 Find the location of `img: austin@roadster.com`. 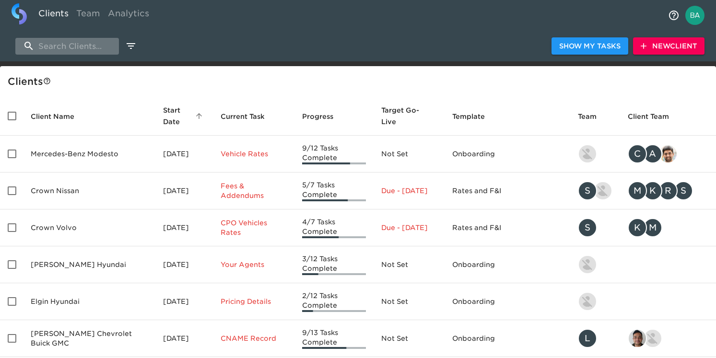

img: austin@roadster.com is located at coordinates (603, 191).